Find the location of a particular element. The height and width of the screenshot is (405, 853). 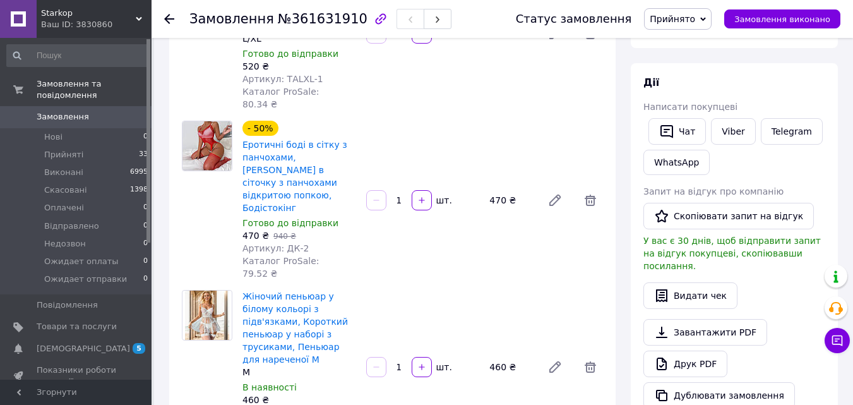

div: Ваш ID: 3830860 is located at coordinates (96, 25).